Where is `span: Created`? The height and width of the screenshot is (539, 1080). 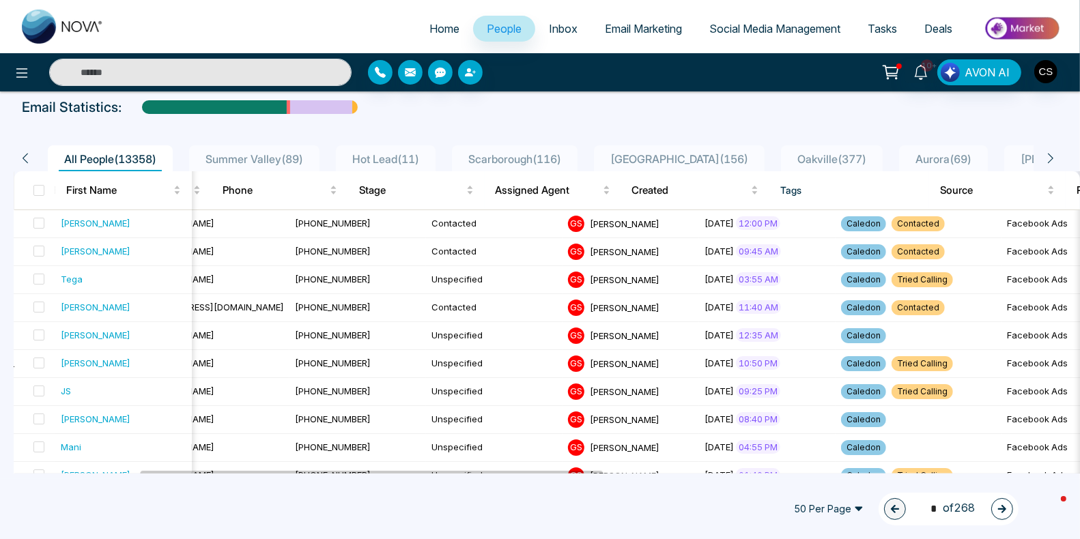 span: Created is located at coordinates (690, 191).